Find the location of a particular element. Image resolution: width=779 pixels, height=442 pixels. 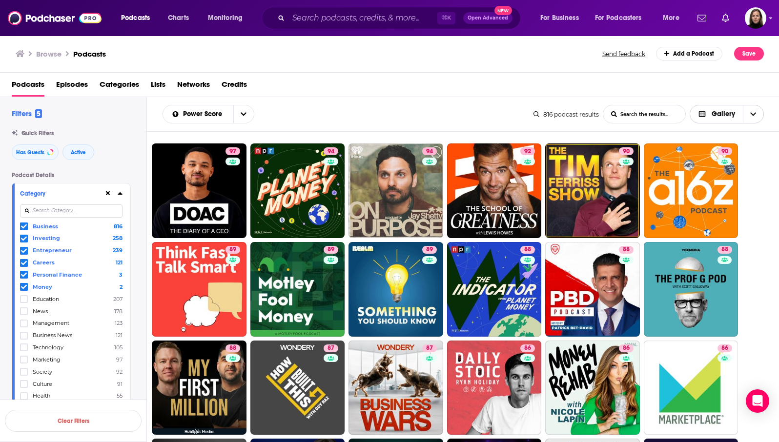

h3: Browse is located at coordinates (49, 54).